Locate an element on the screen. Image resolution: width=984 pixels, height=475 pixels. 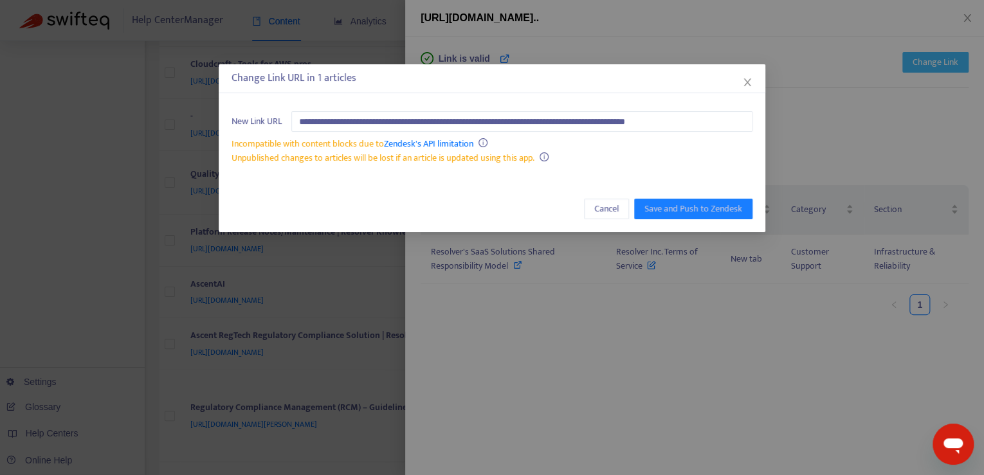
span: Incompatible with content blocks due to is located at coordinates (352, 143).